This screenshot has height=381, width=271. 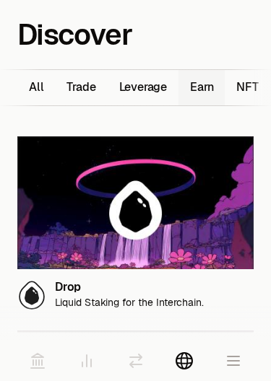 What do you see at coordinates (81, 87) in the screenshot?
I see `button: Trade` at bounding box center [81, 87].